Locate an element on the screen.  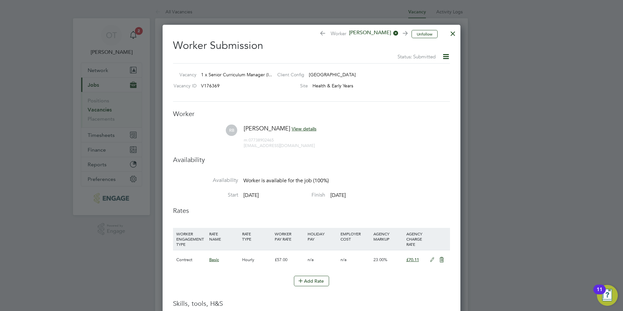
span: View details is located at coordinates (304, 129).